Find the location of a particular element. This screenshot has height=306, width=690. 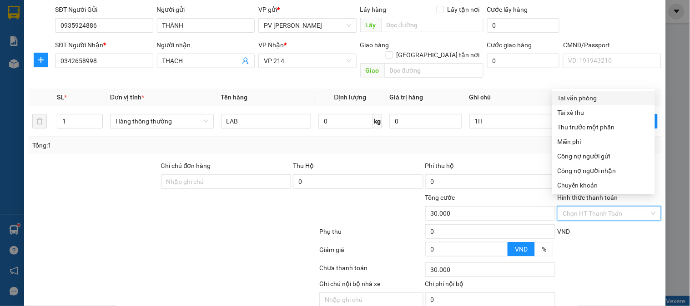

div: Phụ thu is located at coordinates (371, 235).